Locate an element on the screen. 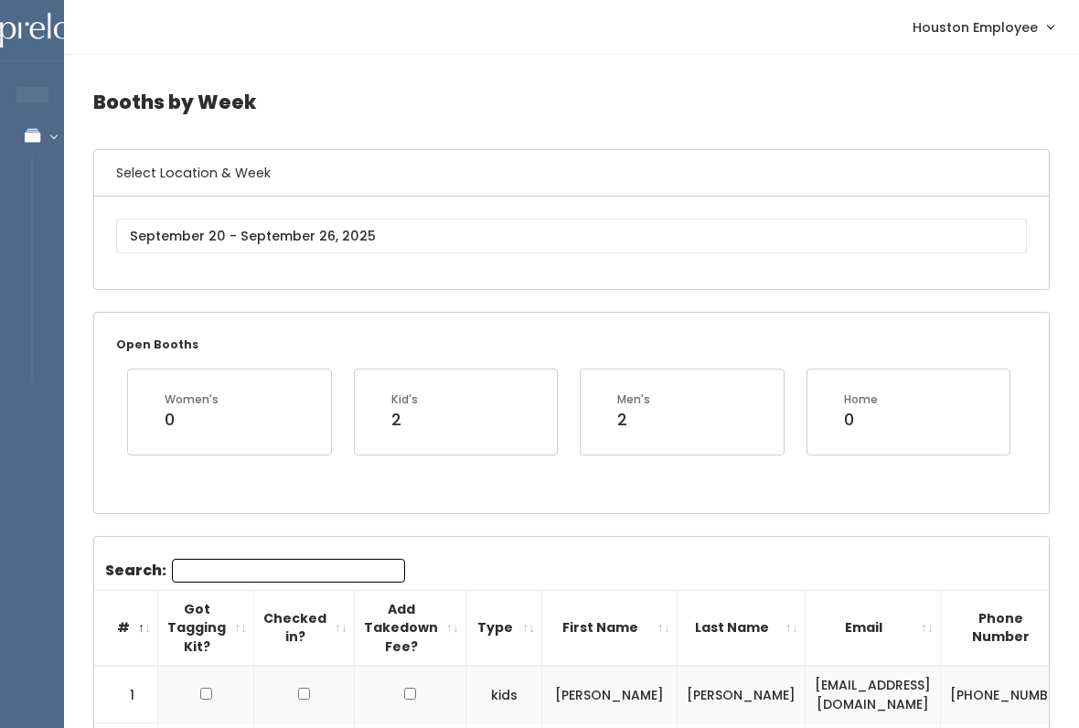  div: Kid's is located at coordinates (404, 399).